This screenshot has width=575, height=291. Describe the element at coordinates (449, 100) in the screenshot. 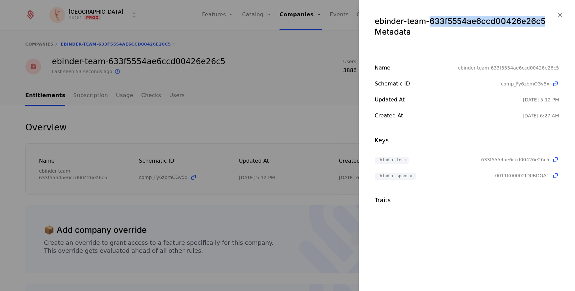

I see `div: Updated at` at that location.